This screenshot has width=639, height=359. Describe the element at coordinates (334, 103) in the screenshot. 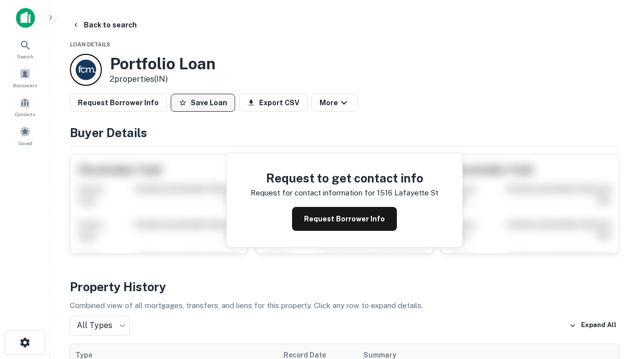

I see `button: More` at that location.